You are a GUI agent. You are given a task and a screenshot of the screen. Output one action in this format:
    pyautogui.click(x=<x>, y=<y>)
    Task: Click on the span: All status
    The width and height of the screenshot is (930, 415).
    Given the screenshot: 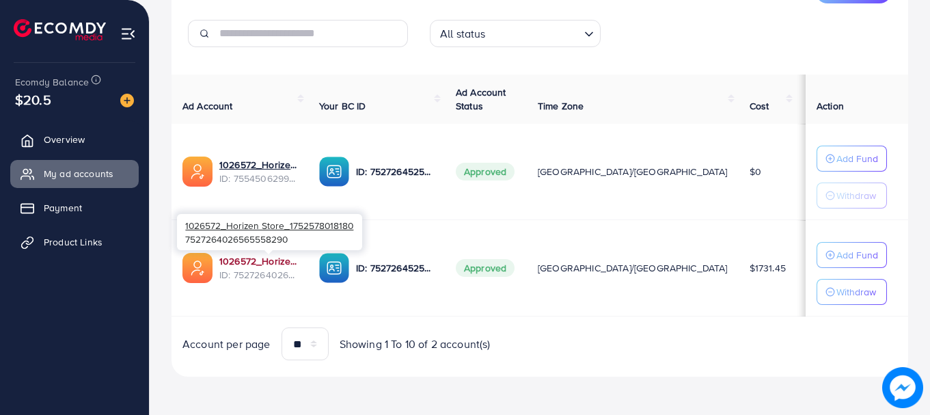 What is the action you would take?
    pyautogui.click(x=462, y=33)
    